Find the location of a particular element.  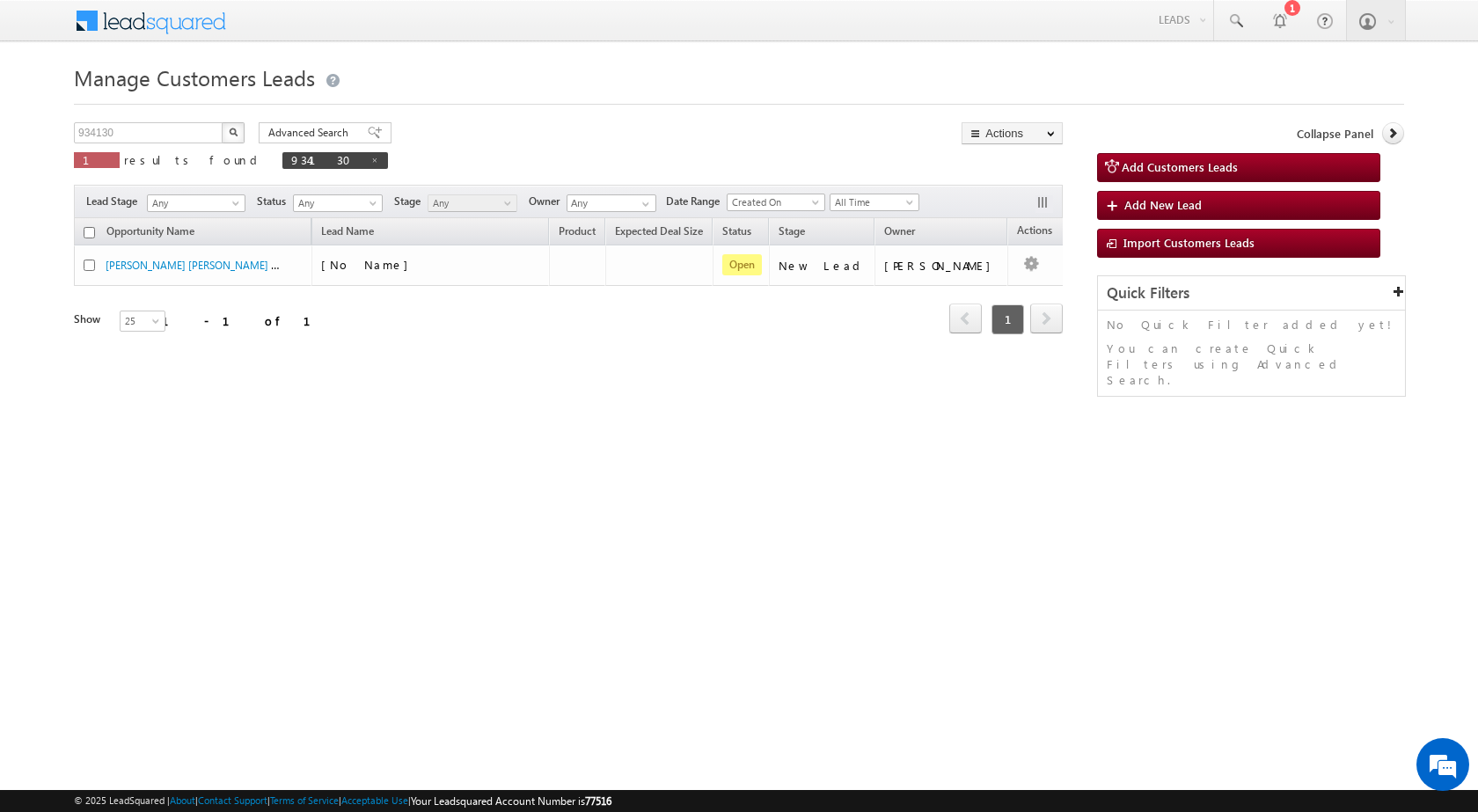

span: Lead Stage is located at coordinates (116, 202).